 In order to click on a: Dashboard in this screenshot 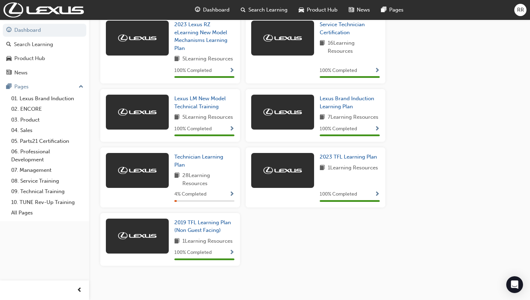, I will do `click(44, 30)`.